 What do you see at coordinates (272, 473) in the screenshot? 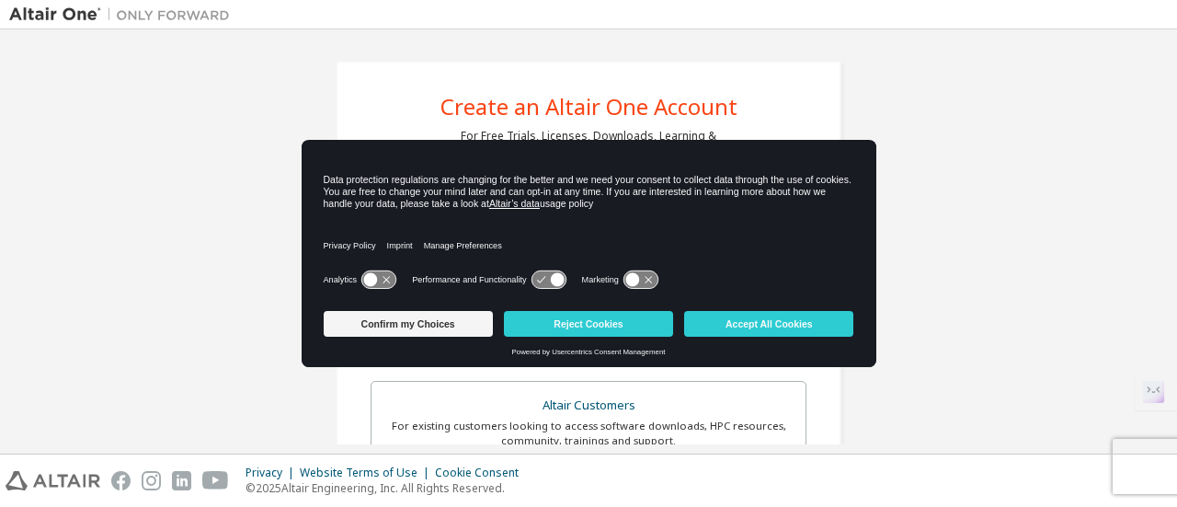
I see `div: Privacy` at bounding box center [272, 473].